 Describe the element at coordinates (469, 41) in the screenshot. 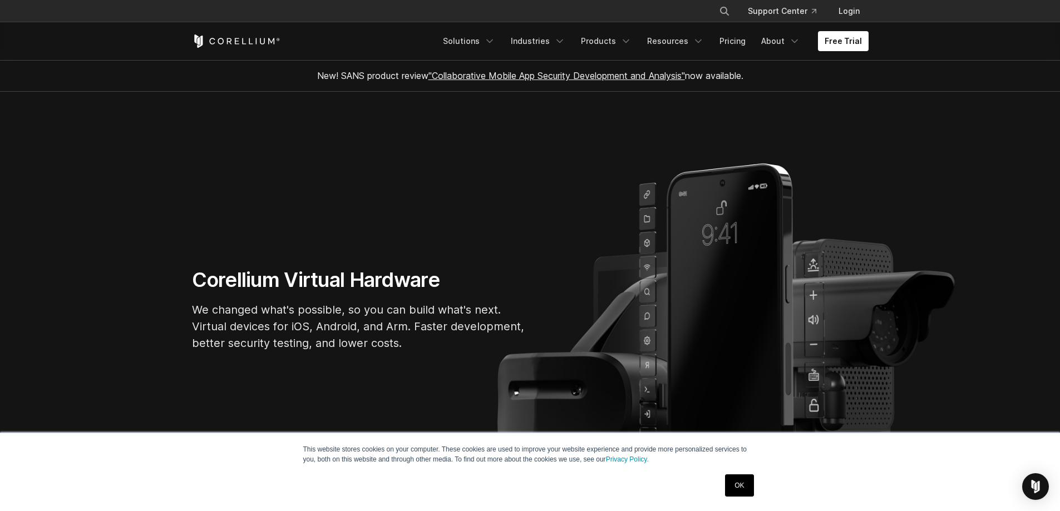

I see `a: Solutions` at that location.